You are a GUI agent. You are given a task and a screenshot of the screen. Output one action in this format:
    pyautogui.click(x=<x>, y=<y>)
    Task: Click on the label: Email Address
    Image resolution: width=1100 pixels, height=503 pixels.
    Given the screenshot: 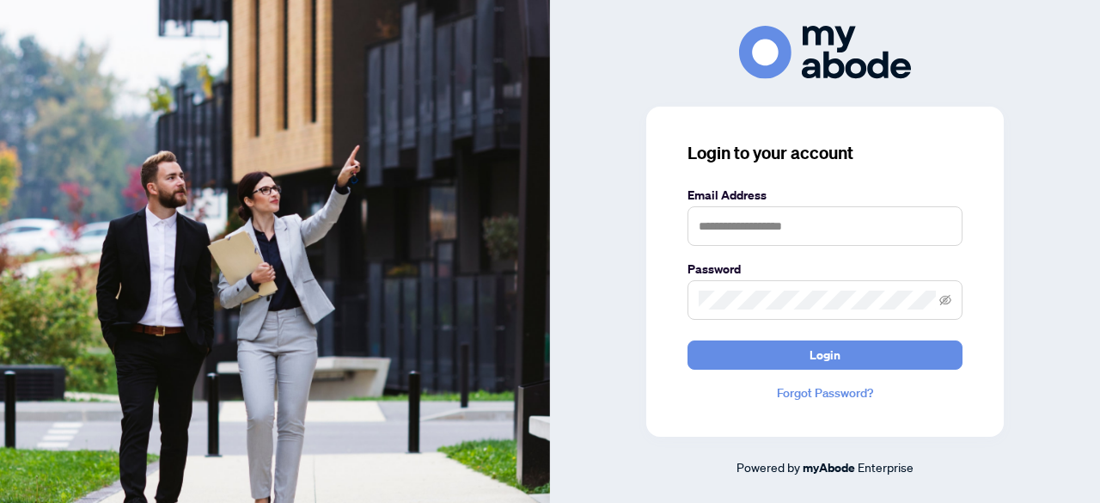 What is the action you would take?
    pyautogui.click(x=825, y=195)
    